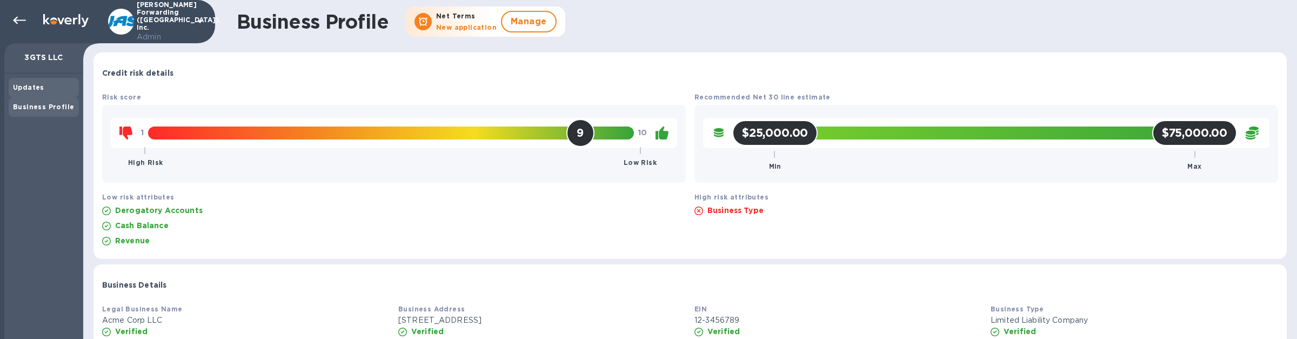 This screenshot has height=339, width=1297. Describe the element at coordinates (1017, 309) in the screenshot. I see `b: Business Type` at that location.